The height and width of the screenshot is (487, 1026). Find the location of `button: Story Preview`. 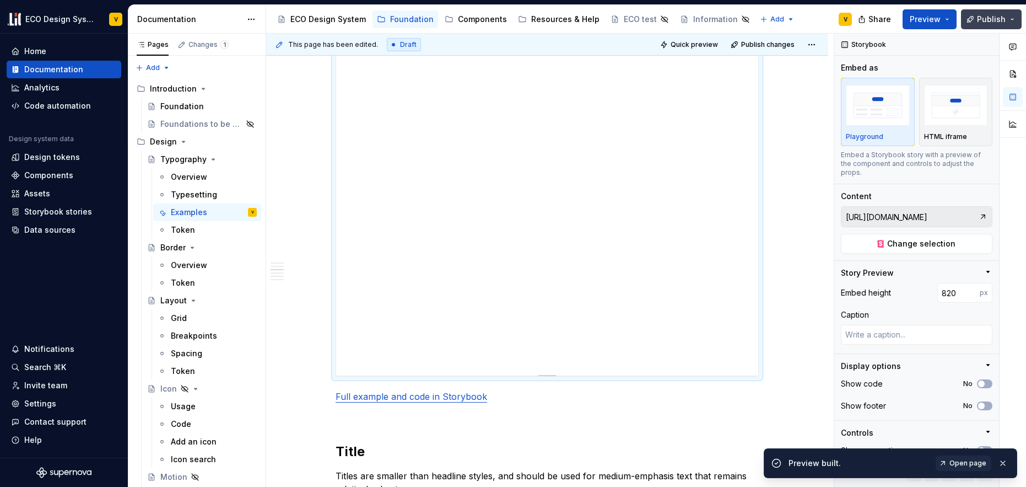

button: Story Preview is located at coordinates (917, 273).